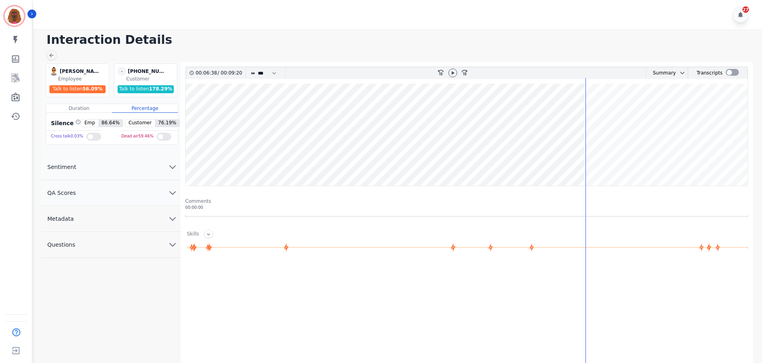 The height and width of the screenshot is (363, 762). I want to click on img: Bordered avatar, so click(14, 16).